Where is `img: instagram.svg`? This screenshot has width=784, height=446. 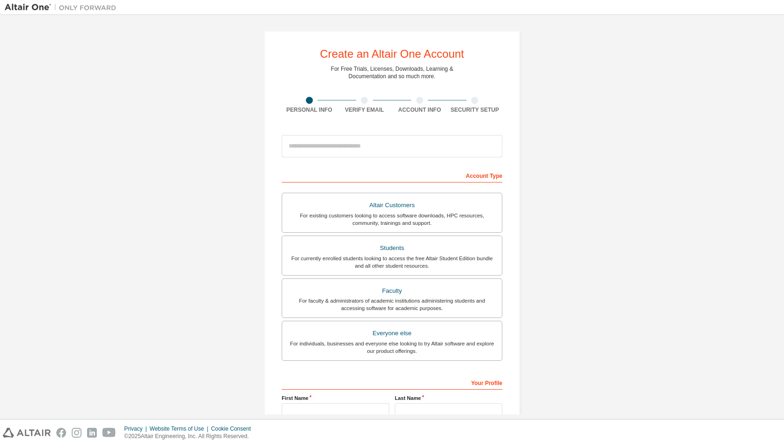 img: instagram.svg is located at coordinates (76, 432).